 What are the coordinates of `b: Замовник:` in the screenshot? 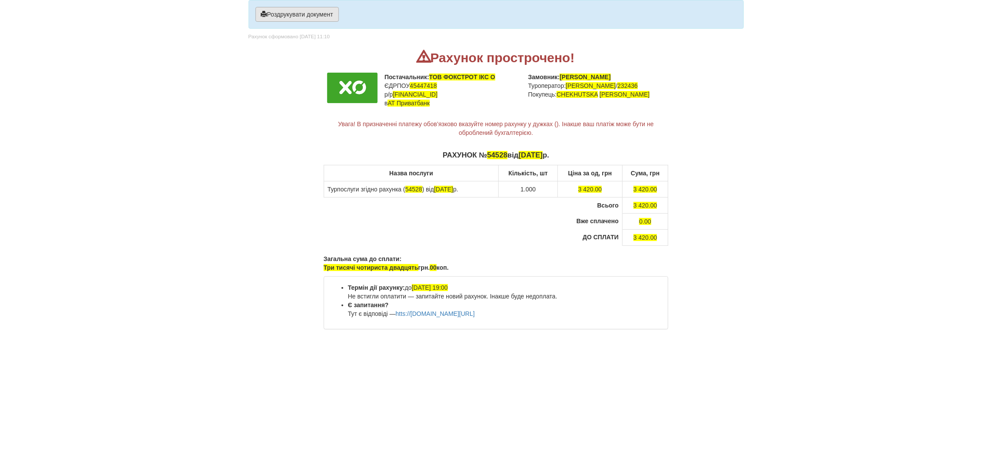 It's located at (570, 77).